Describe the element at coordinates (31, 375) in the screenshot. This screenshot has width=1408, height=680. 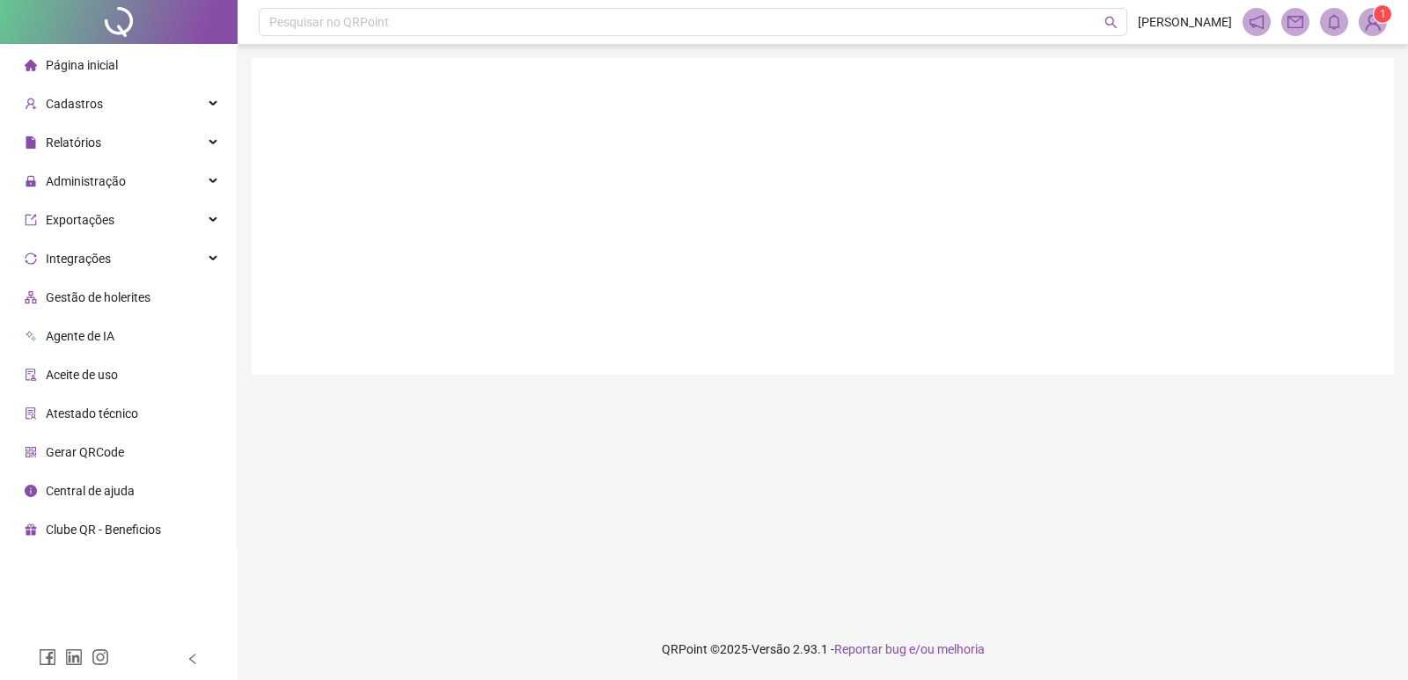
I see `span: audit` at that location.